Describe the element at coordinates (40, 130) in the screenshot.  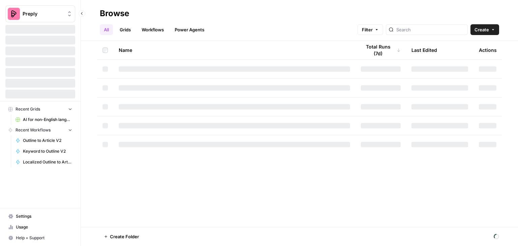
I see `button: Recent Workflows` at that location.